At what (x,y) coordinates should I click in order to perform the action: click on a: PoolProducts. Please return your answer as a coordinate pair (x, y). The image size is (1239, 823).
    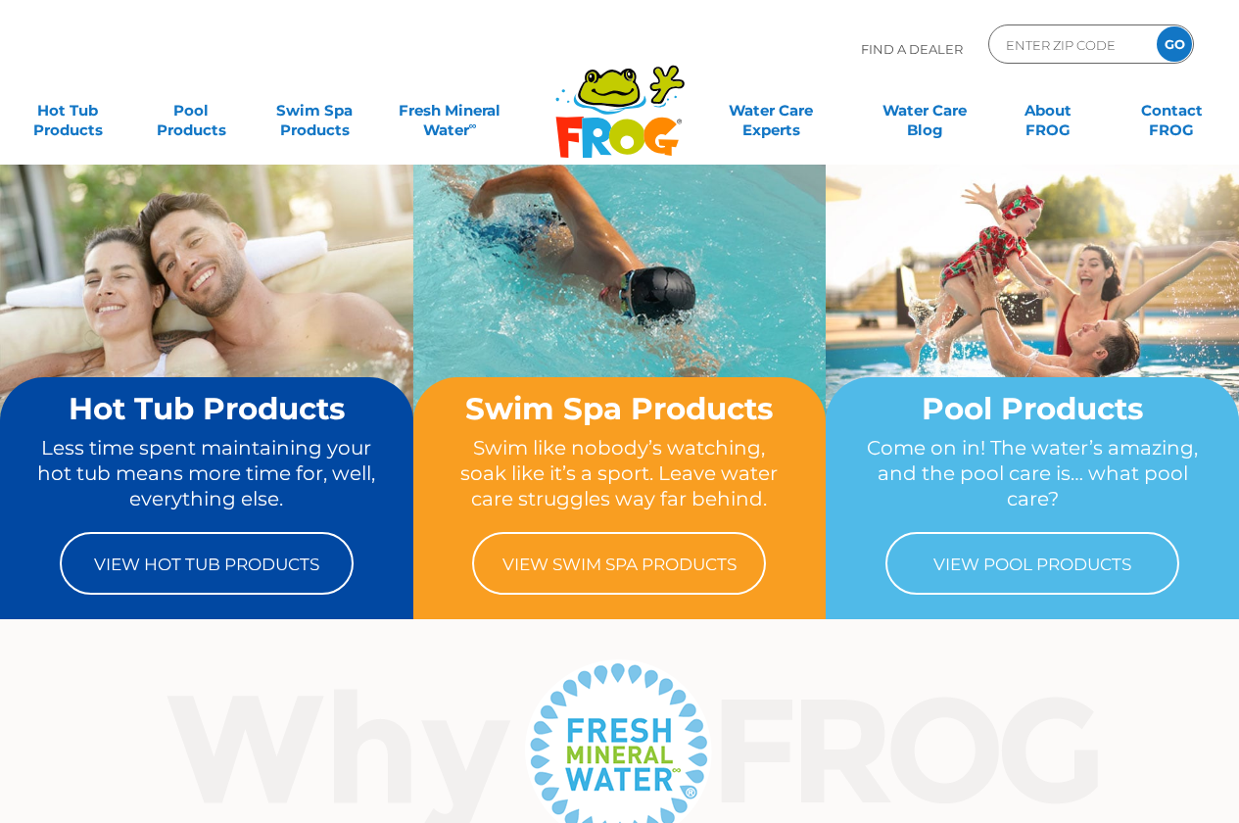
    Looking at the image, I should click on (191, 111).